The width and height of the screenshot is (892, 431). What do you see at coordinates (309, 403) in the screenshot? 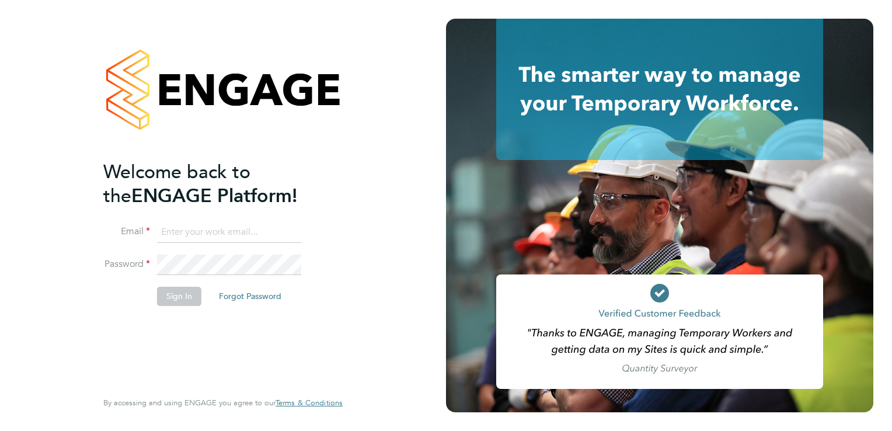
I see `a: Terms & Conditions` at bounding box center [309, 403].